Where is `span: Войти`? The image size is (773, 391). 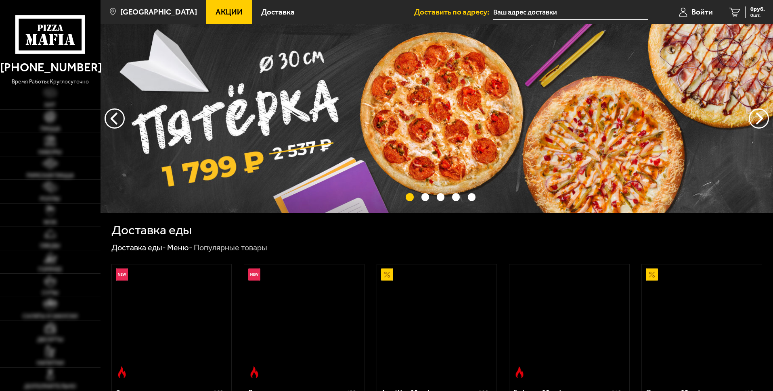
span: Войти is located at coordinates (702, 12).